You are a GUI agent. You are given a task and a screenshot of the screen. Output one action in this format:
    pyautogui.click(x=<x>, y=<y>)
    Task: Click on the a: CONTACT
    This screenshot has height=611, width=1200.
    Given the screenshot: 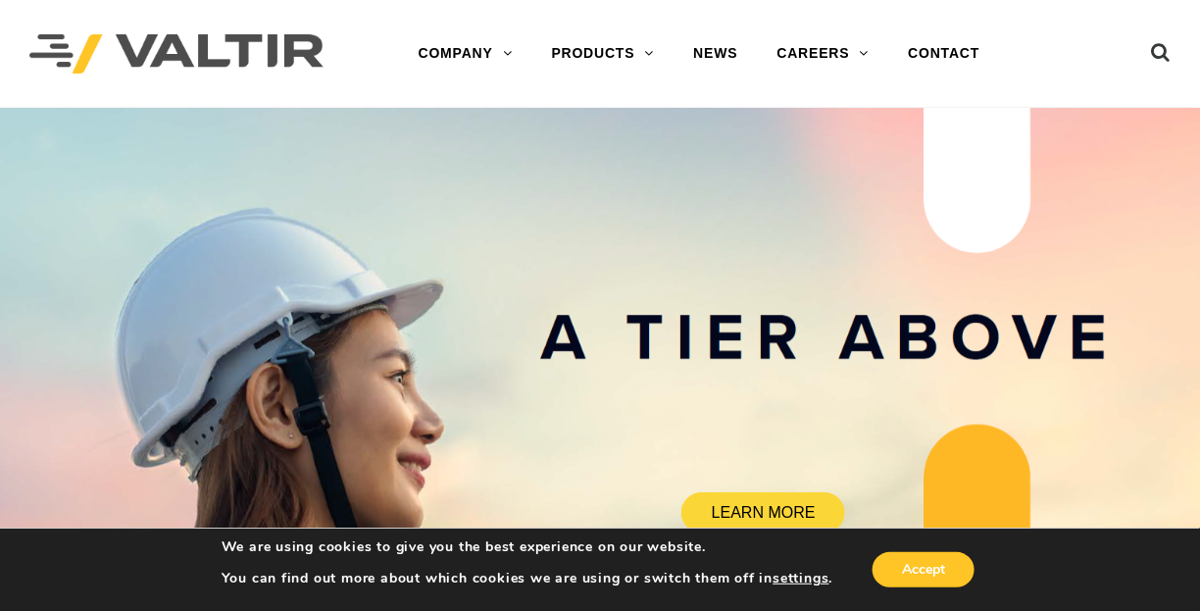 What is the action you would take?
    pyautogui.click(x=943, y=54)
    